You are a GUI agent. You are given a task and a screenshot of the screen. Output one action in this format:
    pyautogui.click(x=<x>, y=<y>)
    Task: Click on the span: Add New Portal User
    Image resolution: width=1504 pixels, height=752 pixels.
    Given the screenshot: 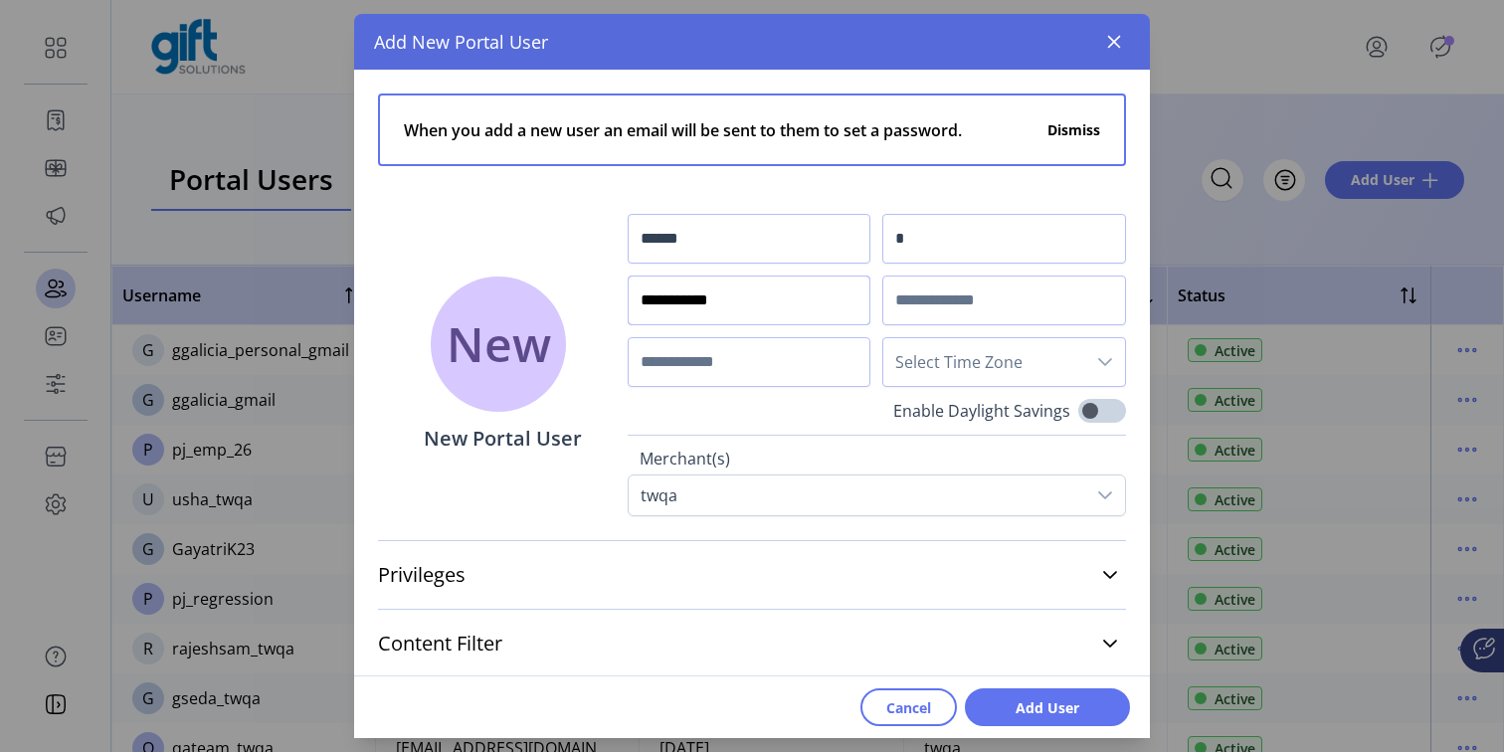 What is the action you would take?
    pyautogui.click(x=461, y=42)
    